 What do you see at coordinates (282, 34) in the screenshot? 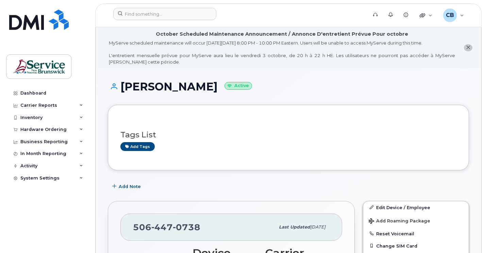
I see `div: October Scheduled Maintenance Announcement / Annonce D'entretient Prévue Pour octobre` at bounding box center [282, 34].